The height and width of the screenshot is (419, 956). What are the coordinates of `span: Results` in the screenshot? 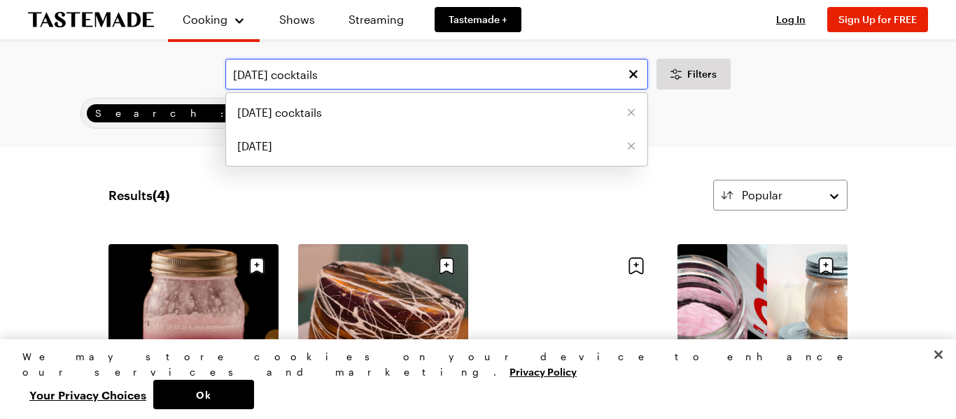 It's located at (139, 195).